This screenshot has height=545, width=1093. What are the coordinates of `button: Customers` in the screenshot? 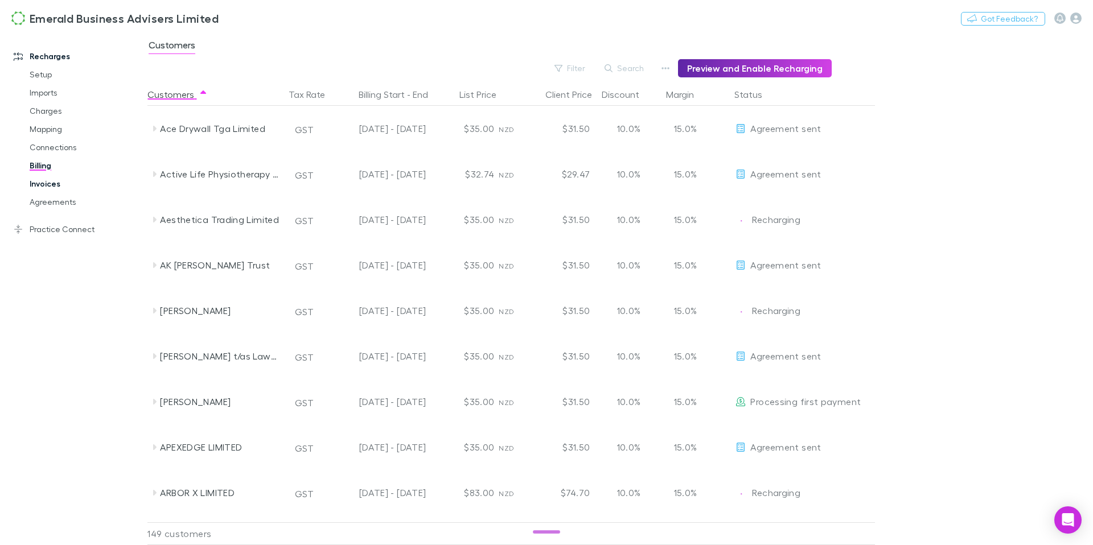 It's located at (178, 95).